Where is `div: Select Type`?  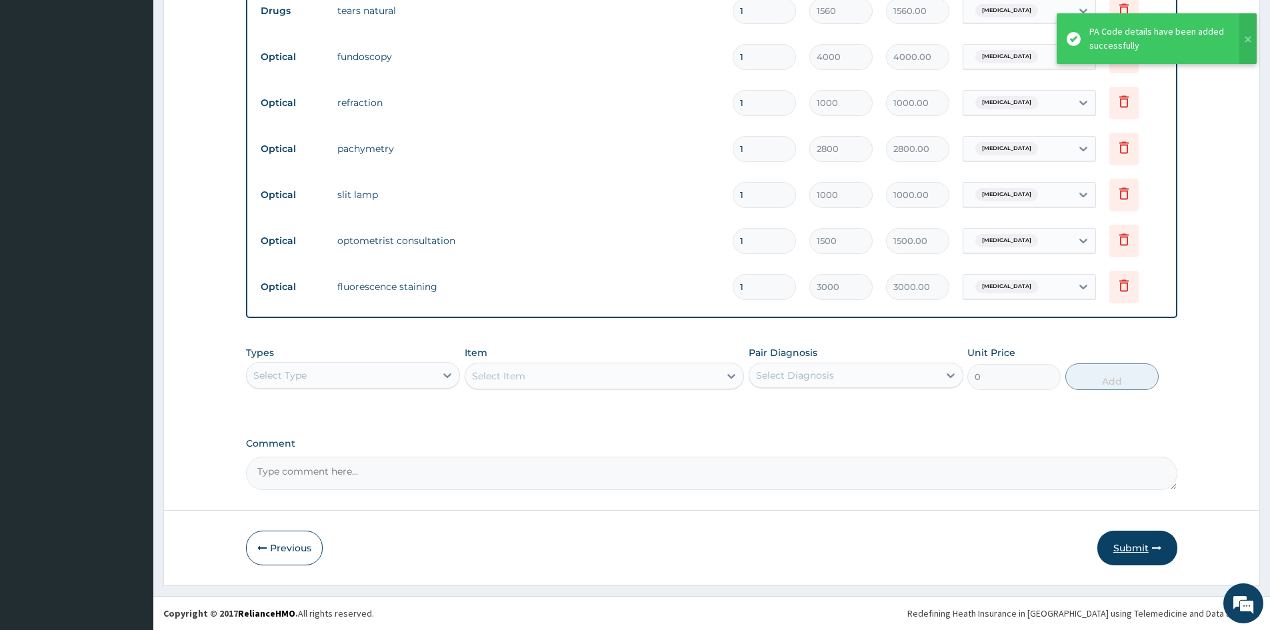 div: Select Type is located at coordinates (280, 375).